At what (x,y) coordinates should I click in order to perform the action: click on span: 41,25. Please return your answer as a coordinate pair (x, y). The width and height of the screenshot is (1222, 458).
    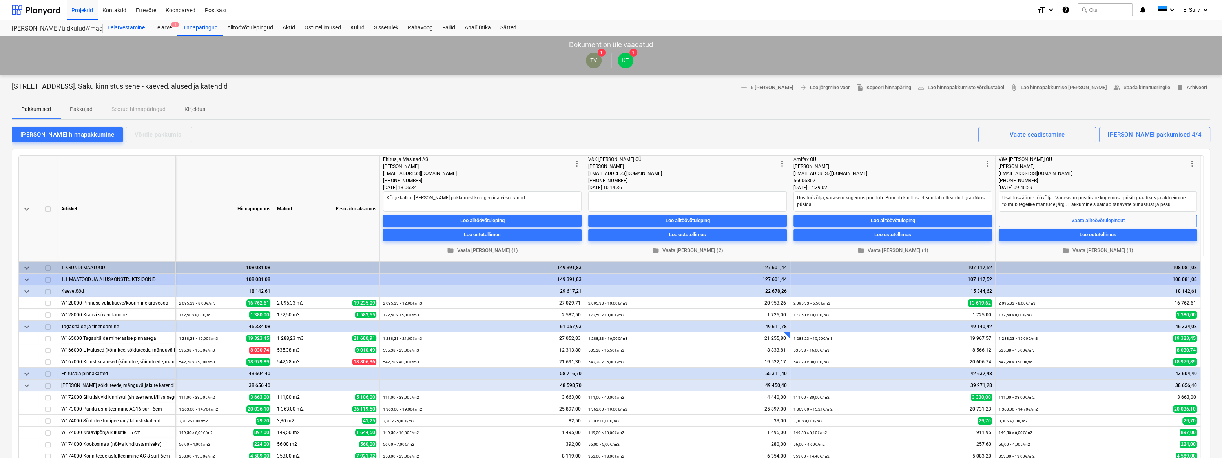
    Looking at the image, I should click on (369, 421).